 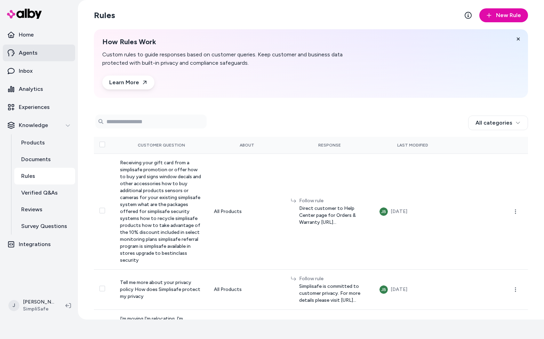 I want to click on p: Reviews, so click(x=32, y=209).